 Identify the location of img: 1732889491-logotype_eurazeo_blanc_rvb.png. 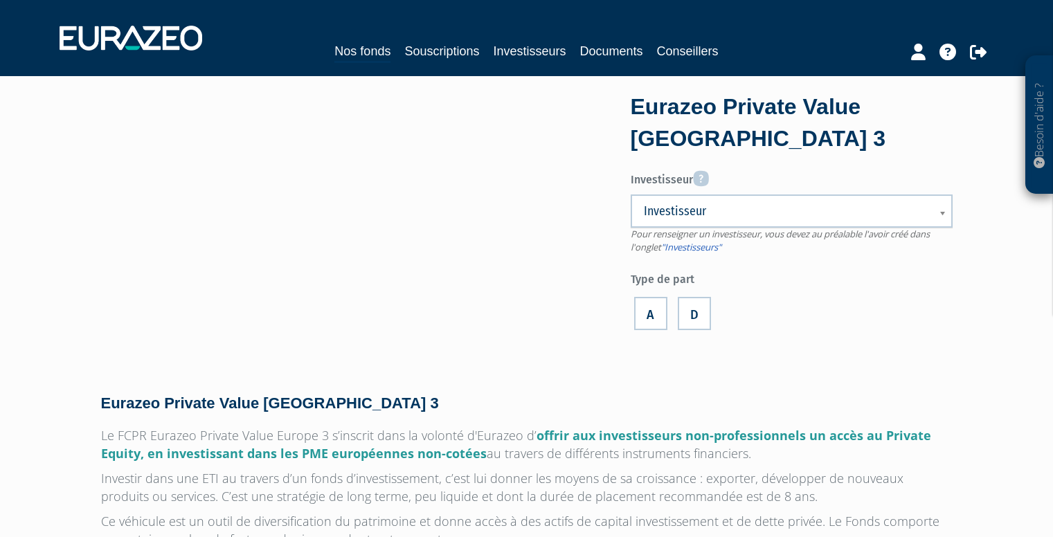
(131, 38).